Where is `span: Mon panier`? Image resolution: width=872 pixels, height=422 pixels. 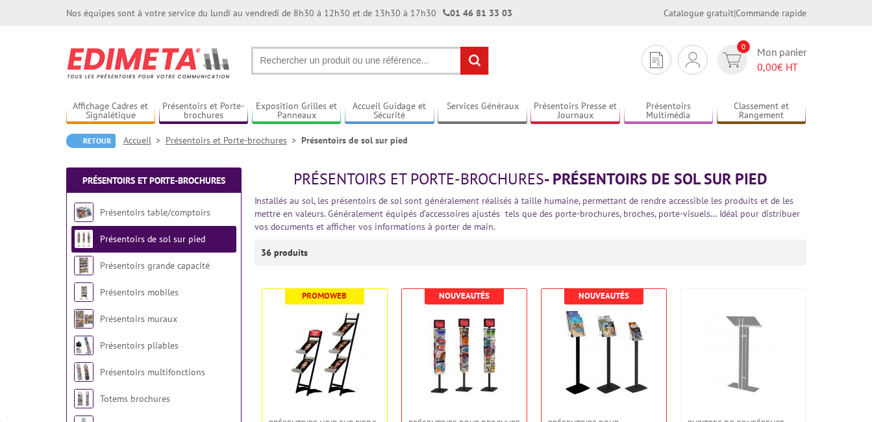 span: Mon panier is located at coordinates (782, 60).